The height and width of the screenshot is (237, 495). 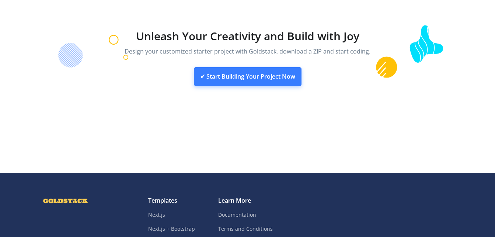 I want to click on a: Documentation, so click(x=248, y=215).